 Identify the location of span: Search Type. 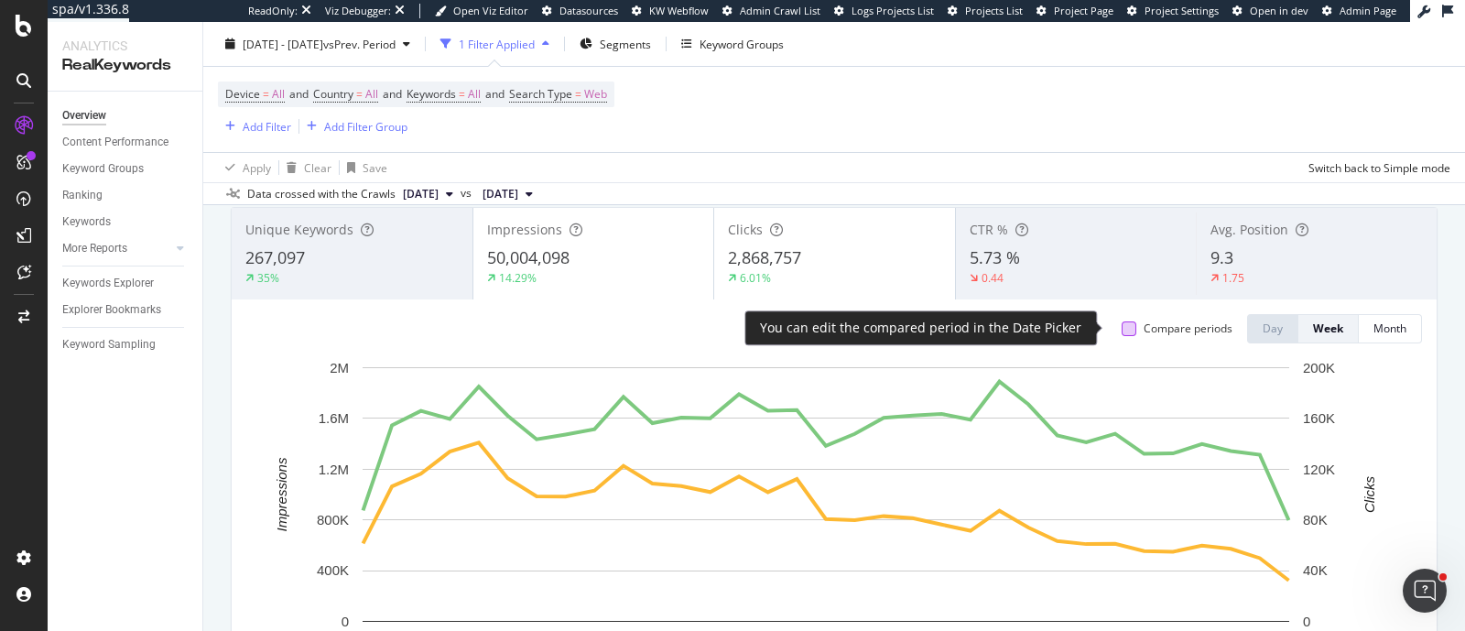
(540, 93).